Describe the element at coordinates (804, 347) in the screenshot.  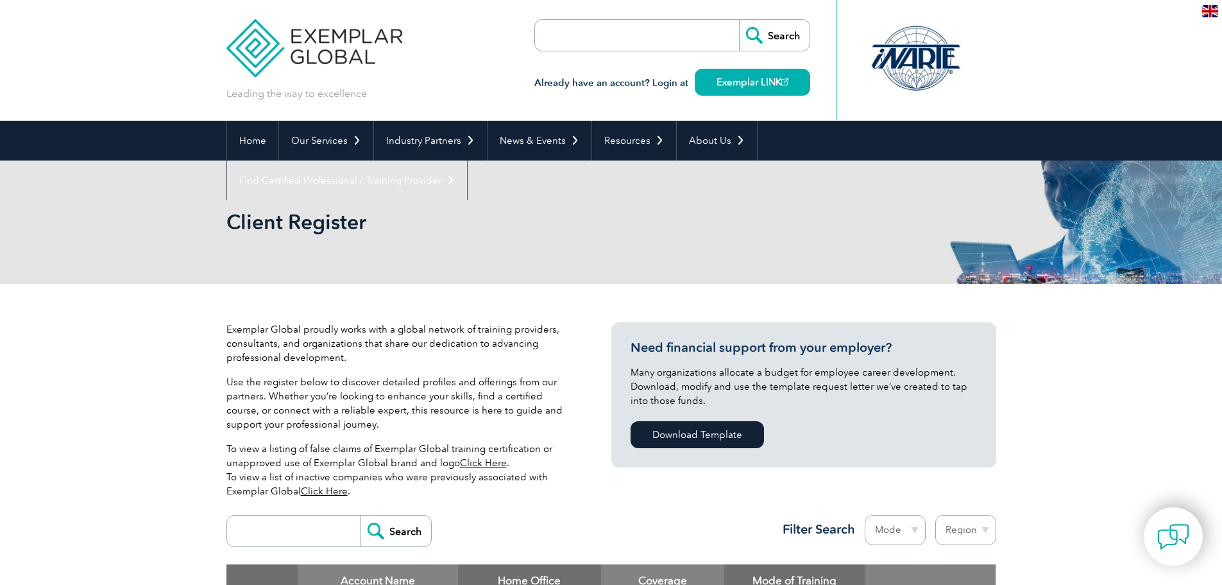
I see `h3: Need financial support from your employer?` at that location.